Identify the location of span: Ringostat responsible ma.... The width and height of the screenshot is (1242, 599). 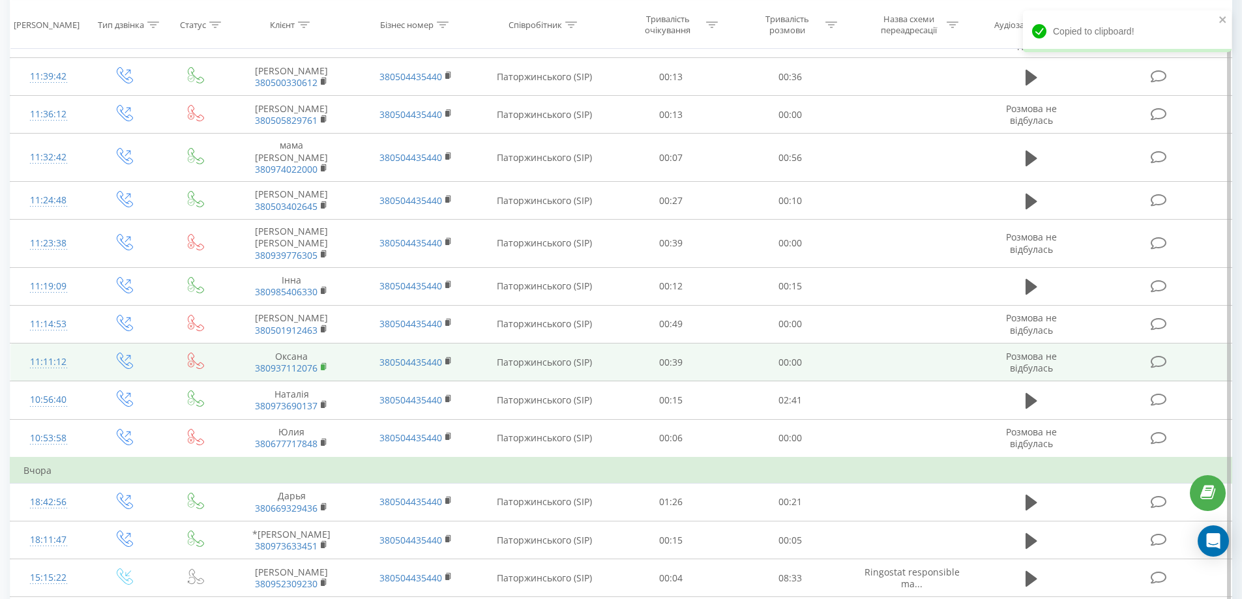
(912, 578).